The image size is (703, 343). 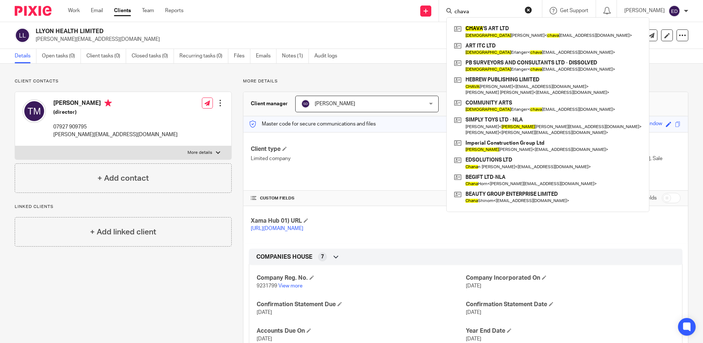 I want to click on h4: Company Incorporated On, so click(x=570, y=278).